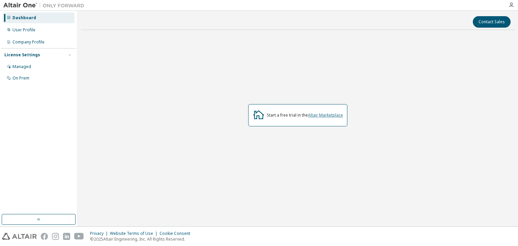  Describe the element at coordinates (79, 236) in the screenshot. I see `img: youtube.svg` at that location.